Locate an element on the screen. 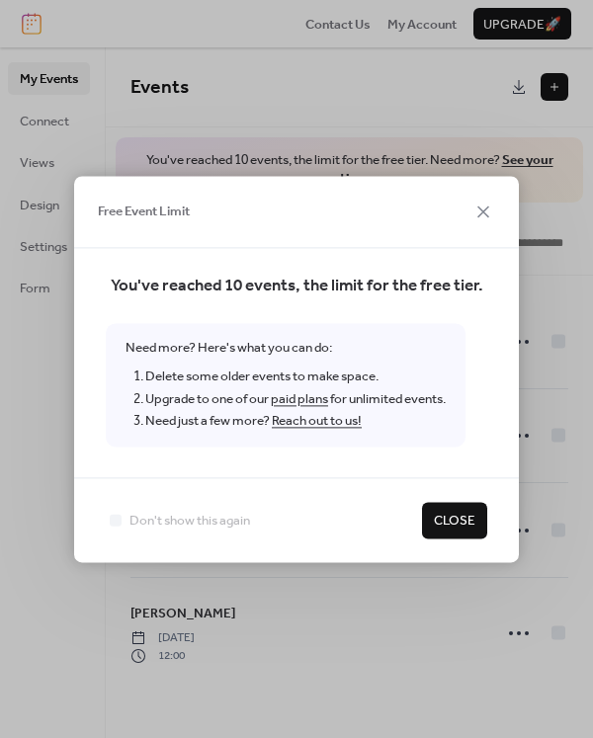 The image size is (593, 738). li: Need just a few more? is located at coordinates (296, 421).